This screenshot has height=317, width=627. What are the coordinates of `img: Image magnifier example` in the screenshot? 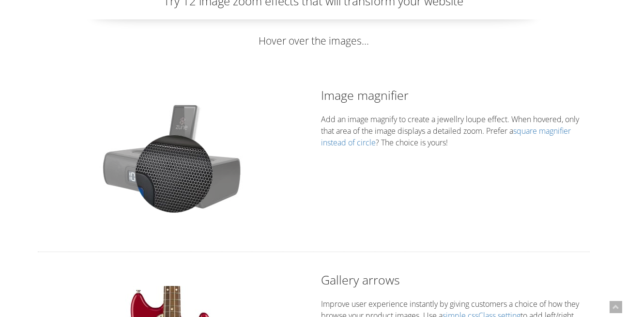 It's located at (172, 157).